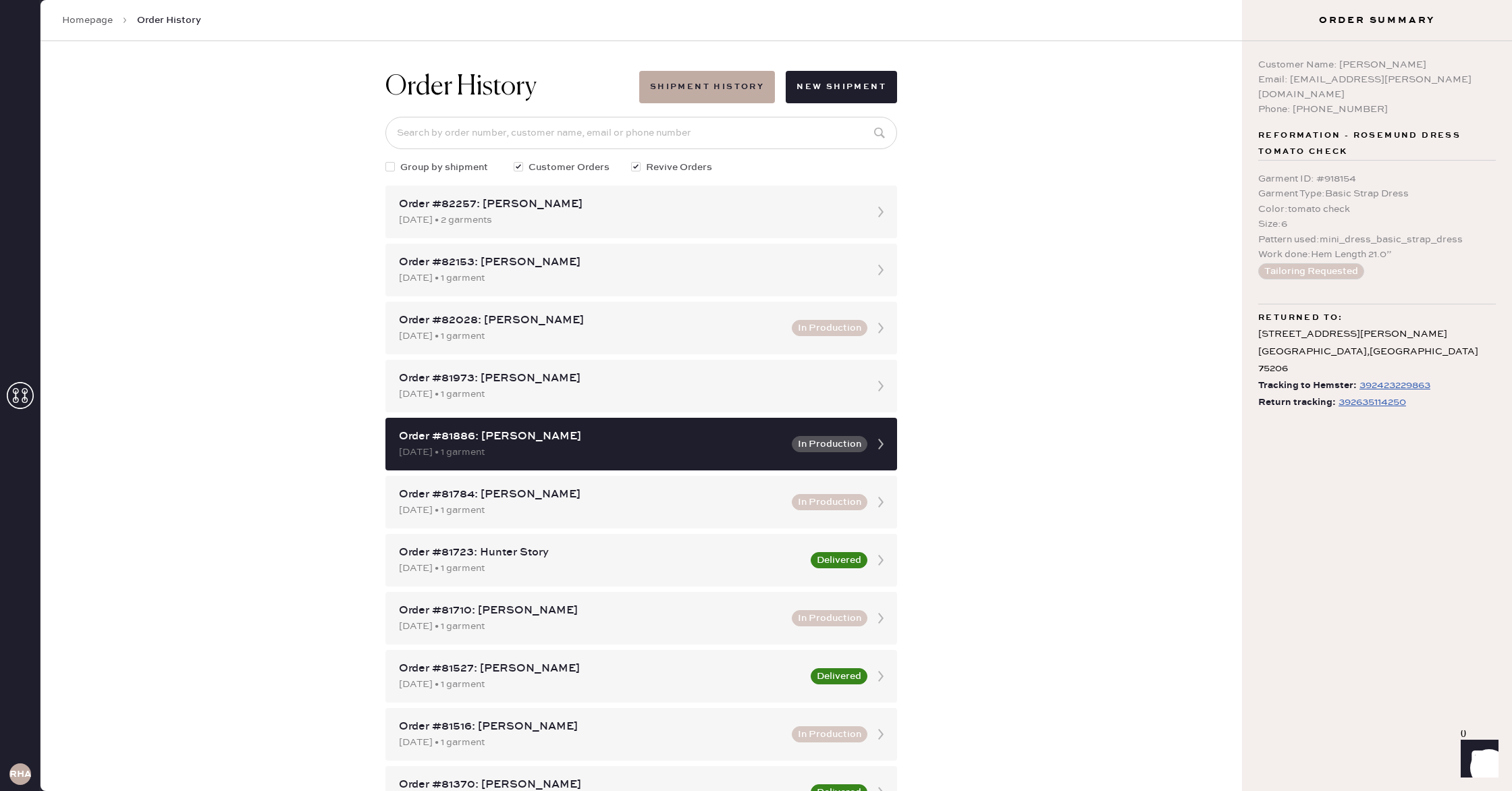 This screenshot has width=1512, height=791. I want to click on th: Description, so click(777, 237).